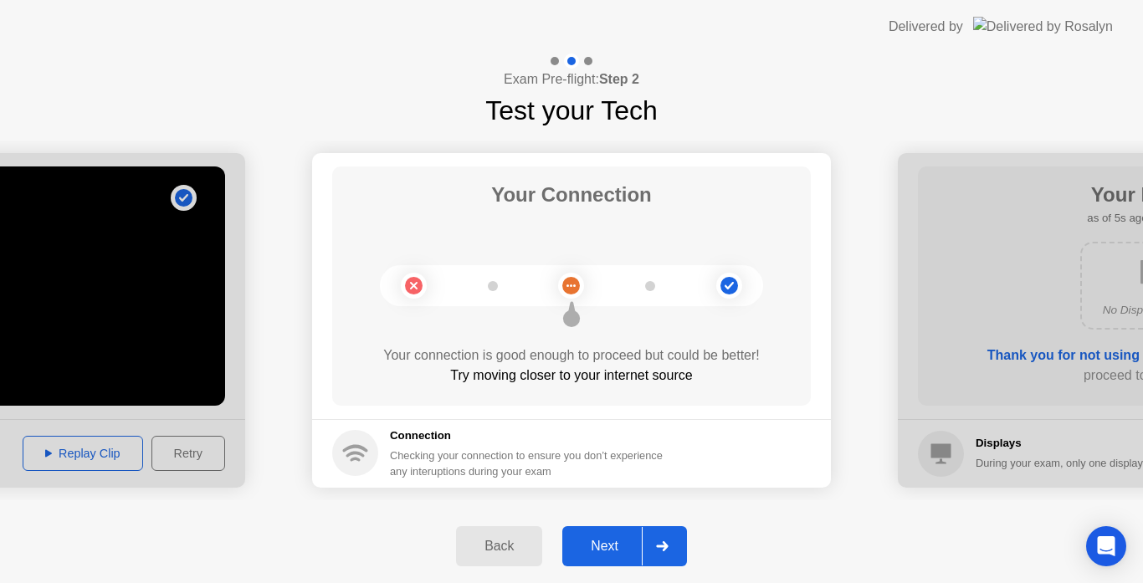  What do you see at coordinates (619, 79) in the screenshot?
I see `b: Step 2` at bounding box center [619, 79].